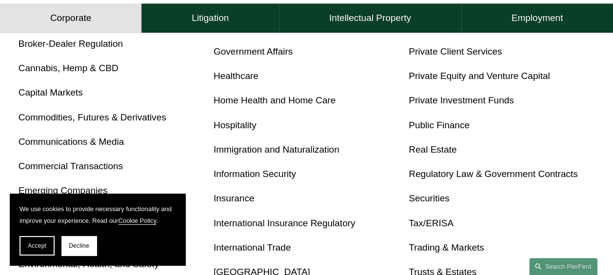  Describe the element at coordinates (210, 19) in the screenshot. I see `h4: Litigation` at that location.